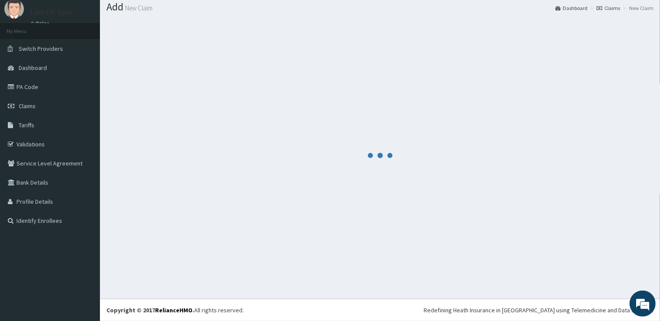 This screenshot has height=321, width=660. What do you see at coordinates (96, 54) in the screenshot?
I see `div: Chat with us now` at bounding box center [96, 54].